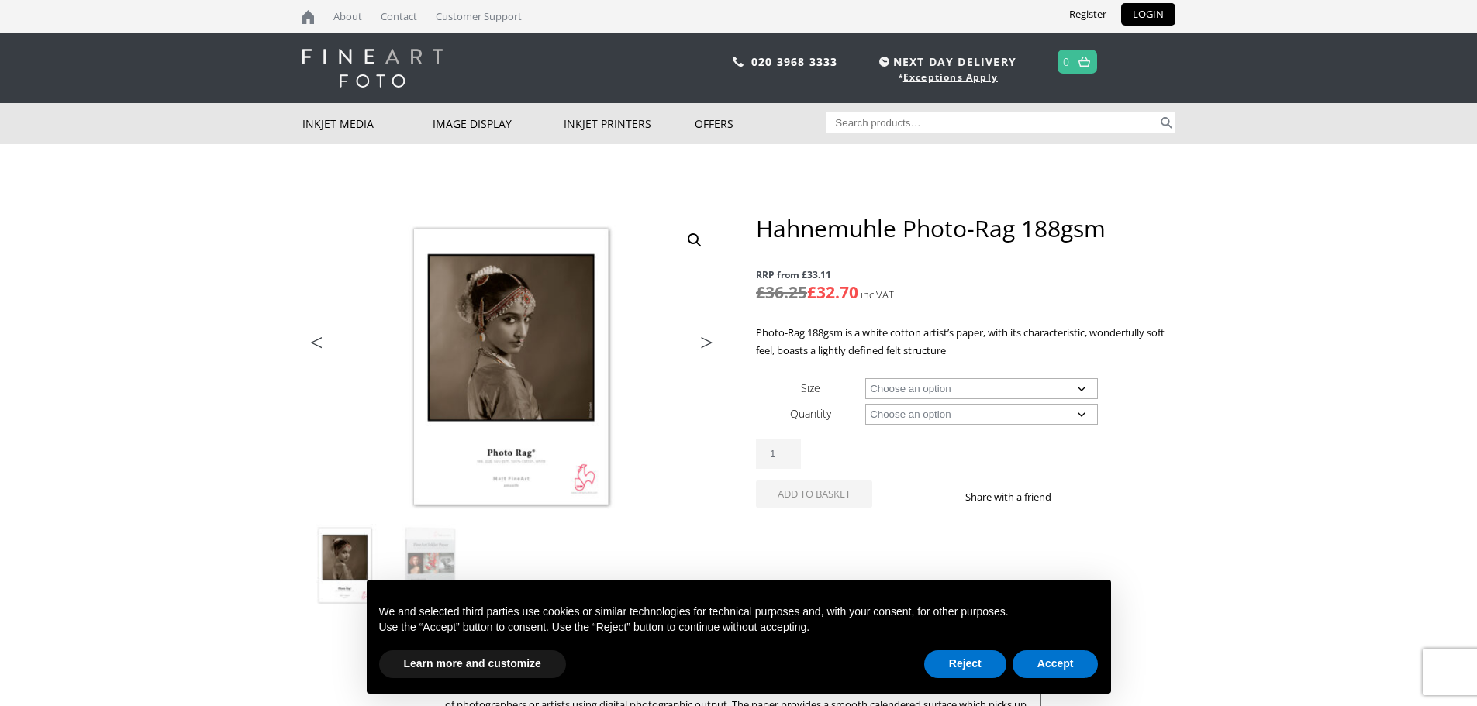 This screenshot has width=1477, height=706. Describe the element at coordinates (946, 61) in the screenshot. I see `span: NEXT DAY DELIVERY` at that location.